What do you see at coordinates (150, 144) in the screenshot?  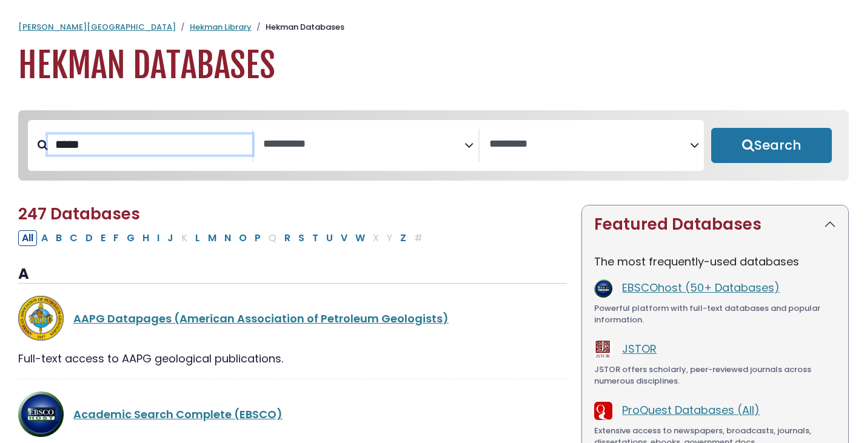 I see `input: Search database by title or keyword` at bounding box center [150, 144].